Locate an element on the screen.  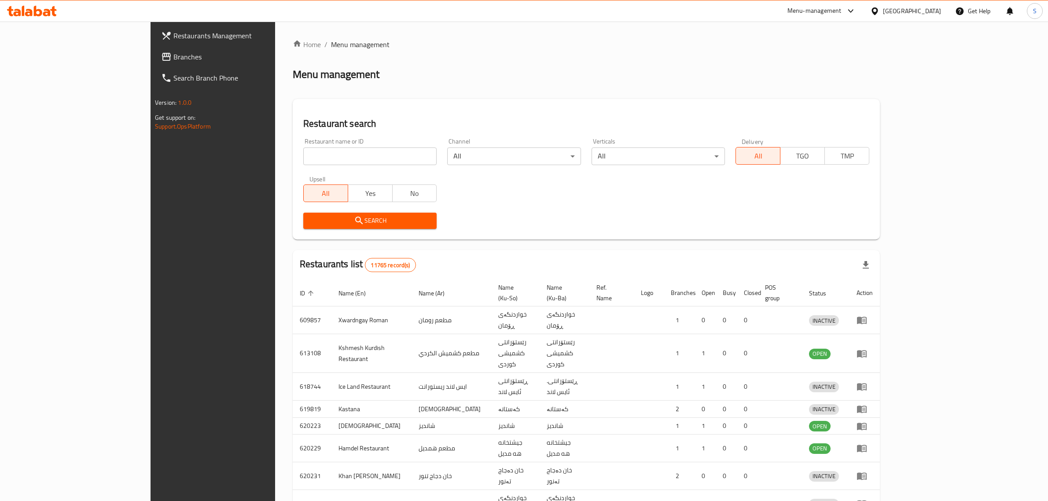
span: Name (Ku-Ba) is located at coordinates (562, 293).